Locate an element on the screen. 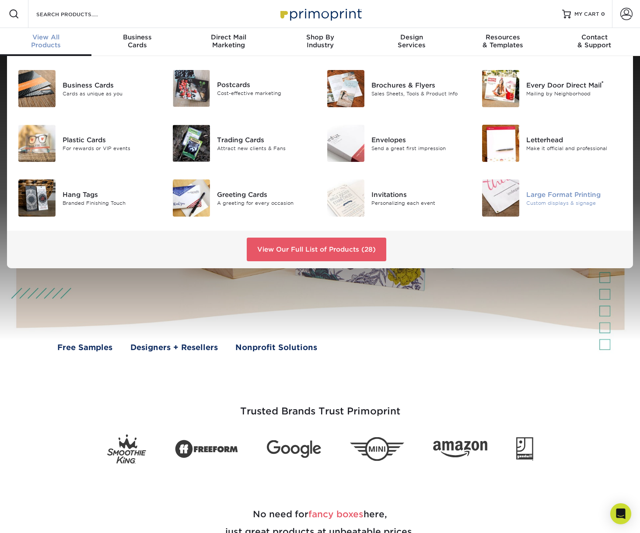 This screenshot has width=640, height=533. a: Invitations Invitations Personalizing each event is located at coordinates (397, 198).